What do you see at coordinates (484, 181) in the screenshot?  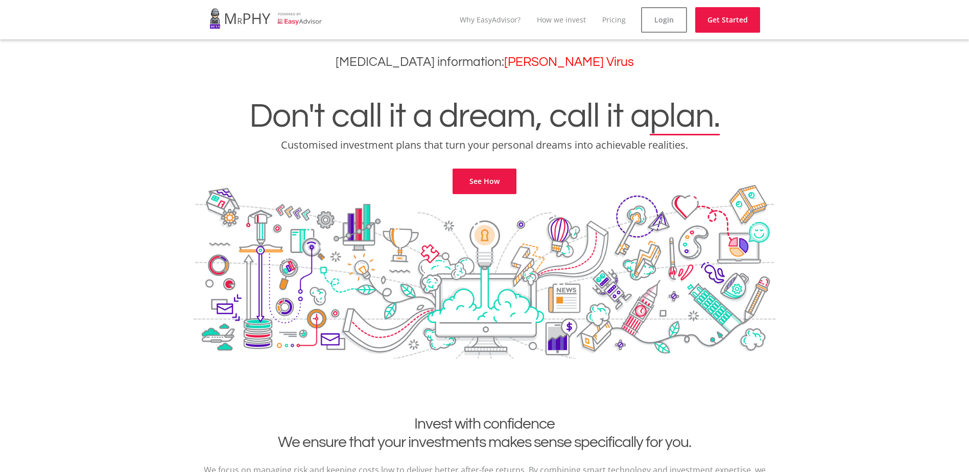 I see `a: See How` at bounding box center [484, 181].